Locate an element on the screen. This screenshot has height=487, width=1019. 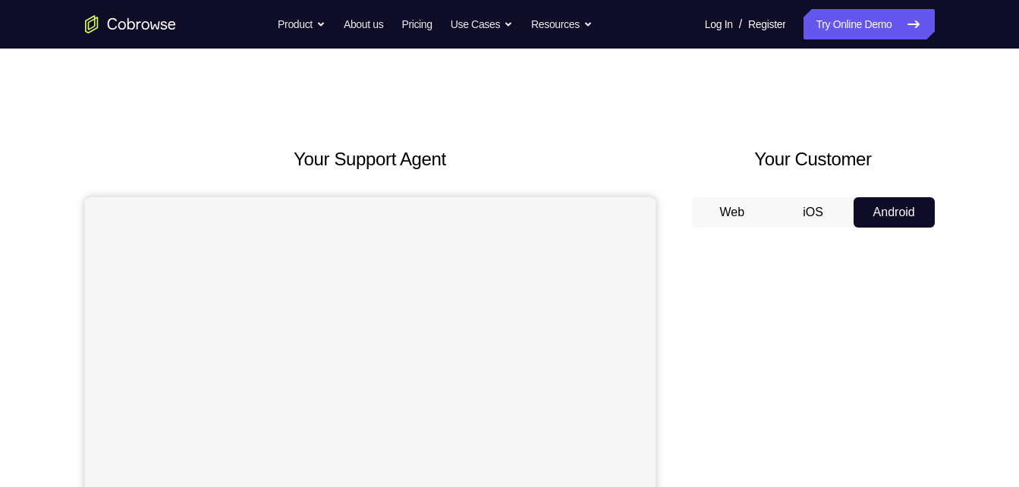
button: Product is located at coordinates (301, 24).